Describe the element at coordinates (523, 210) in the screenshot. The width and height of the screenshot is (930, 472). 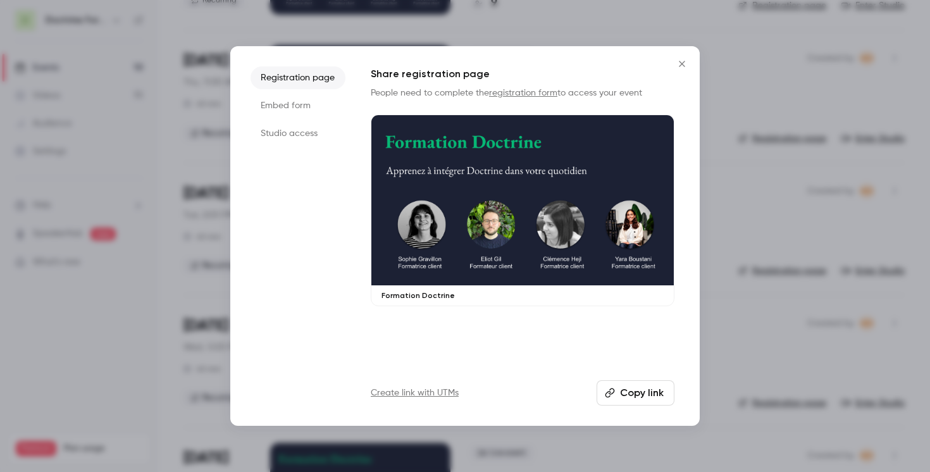
I see `a: Formation Doctrine` at that location.